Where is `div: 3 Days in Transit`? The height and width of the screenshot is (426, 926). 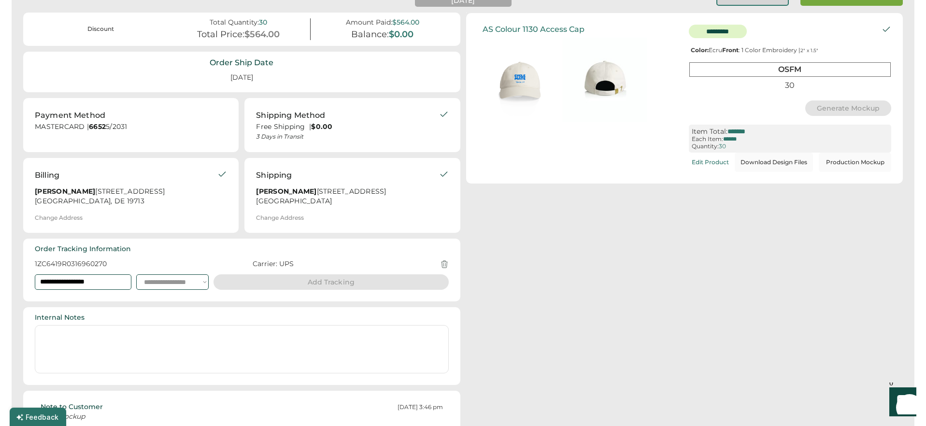
div: 3 Days in Transit is located at coordinates (347, 137).